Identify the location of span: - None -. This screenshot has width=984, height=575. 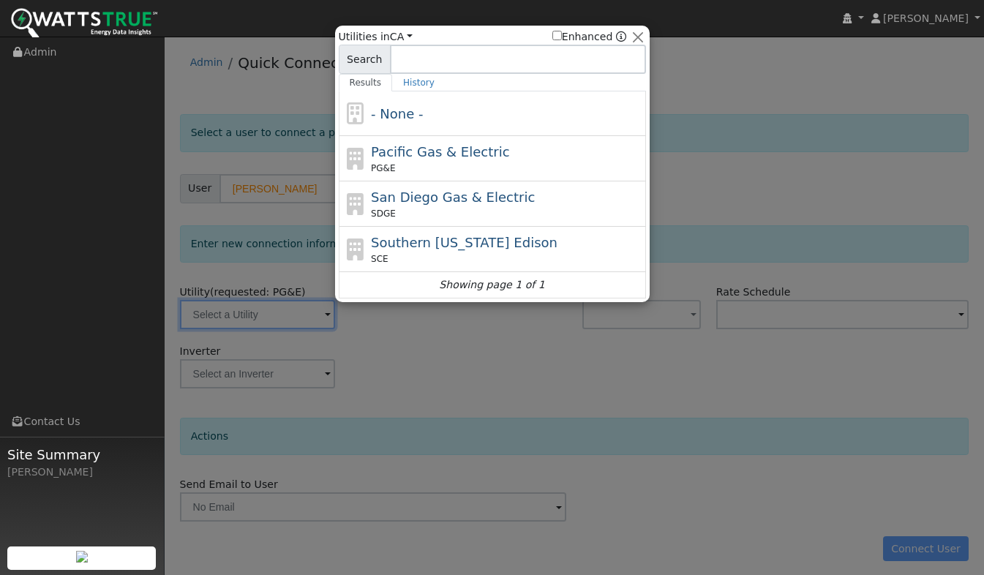
(396, 113).